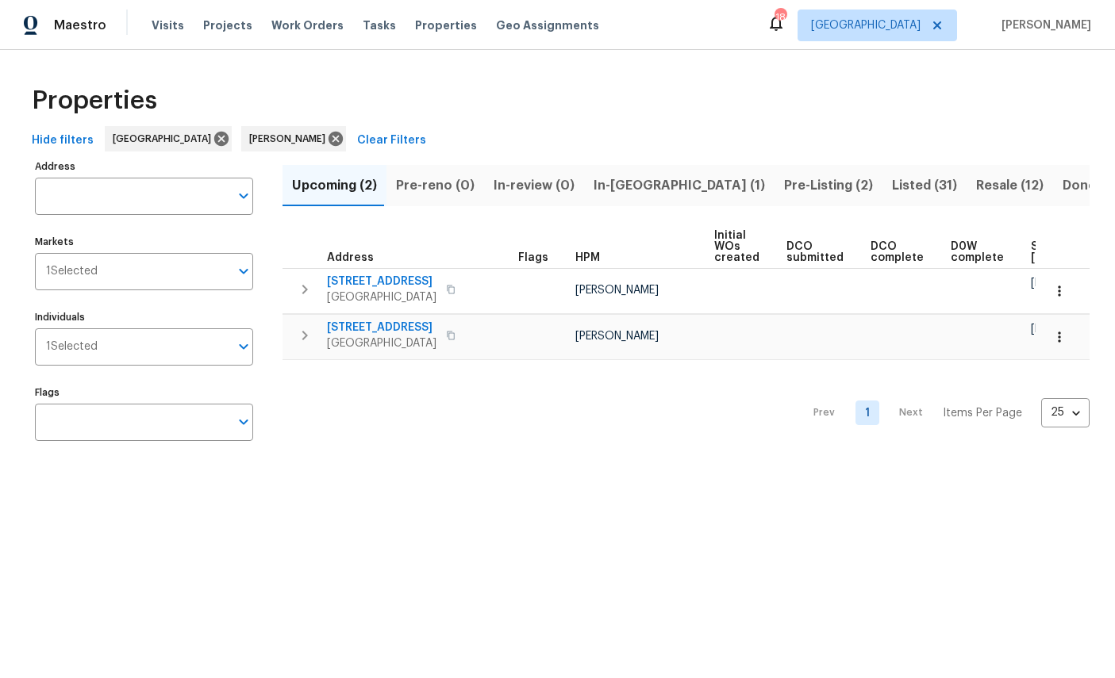  Describe the element at coordinates (533, 258) in the screenshot. I see `span: Flags` at that location.